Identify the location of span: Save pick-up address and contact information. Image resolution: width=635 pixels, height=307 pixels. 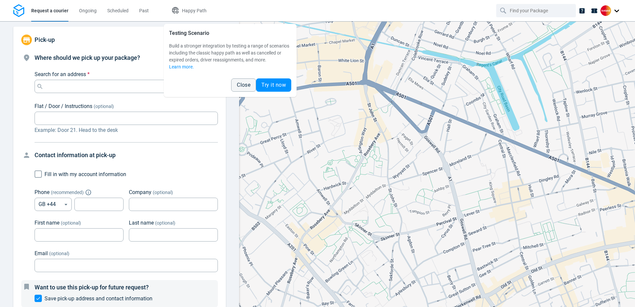
(98, 298).